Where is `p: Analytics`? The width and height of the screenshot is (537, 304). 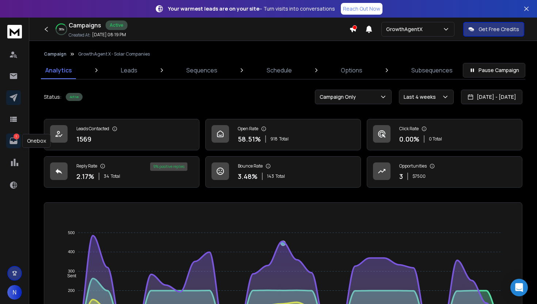
p: Analytics is located at coordinates (58, 70).